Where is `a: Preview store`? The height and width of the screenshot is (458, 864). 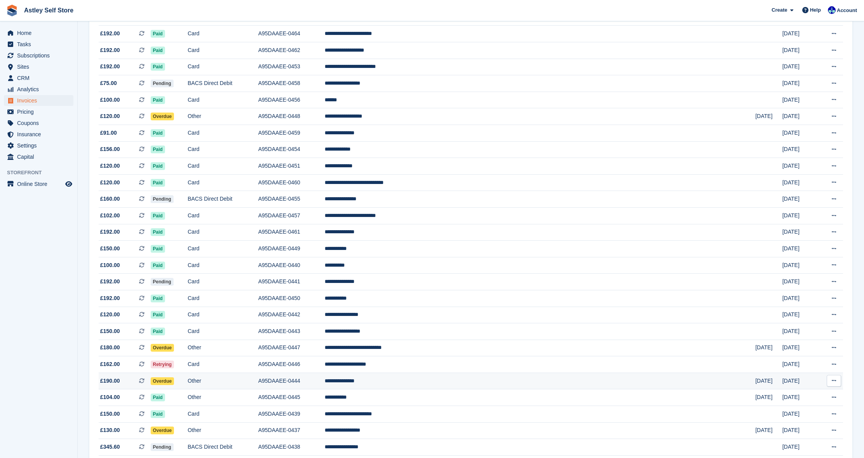
a: Preview store is located at coordinates (69, 184).